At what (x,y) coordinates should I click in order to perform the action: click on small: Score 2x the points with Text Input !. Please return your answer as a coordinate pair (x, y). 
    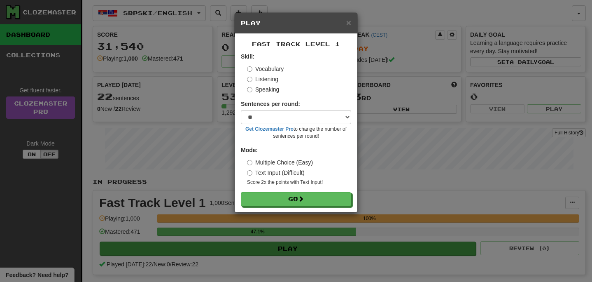
    Looking at the image, I should click on (299, 182).